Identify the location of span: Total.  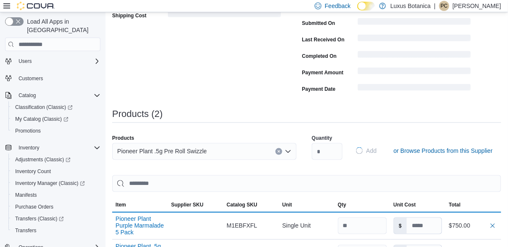
(455, 205).